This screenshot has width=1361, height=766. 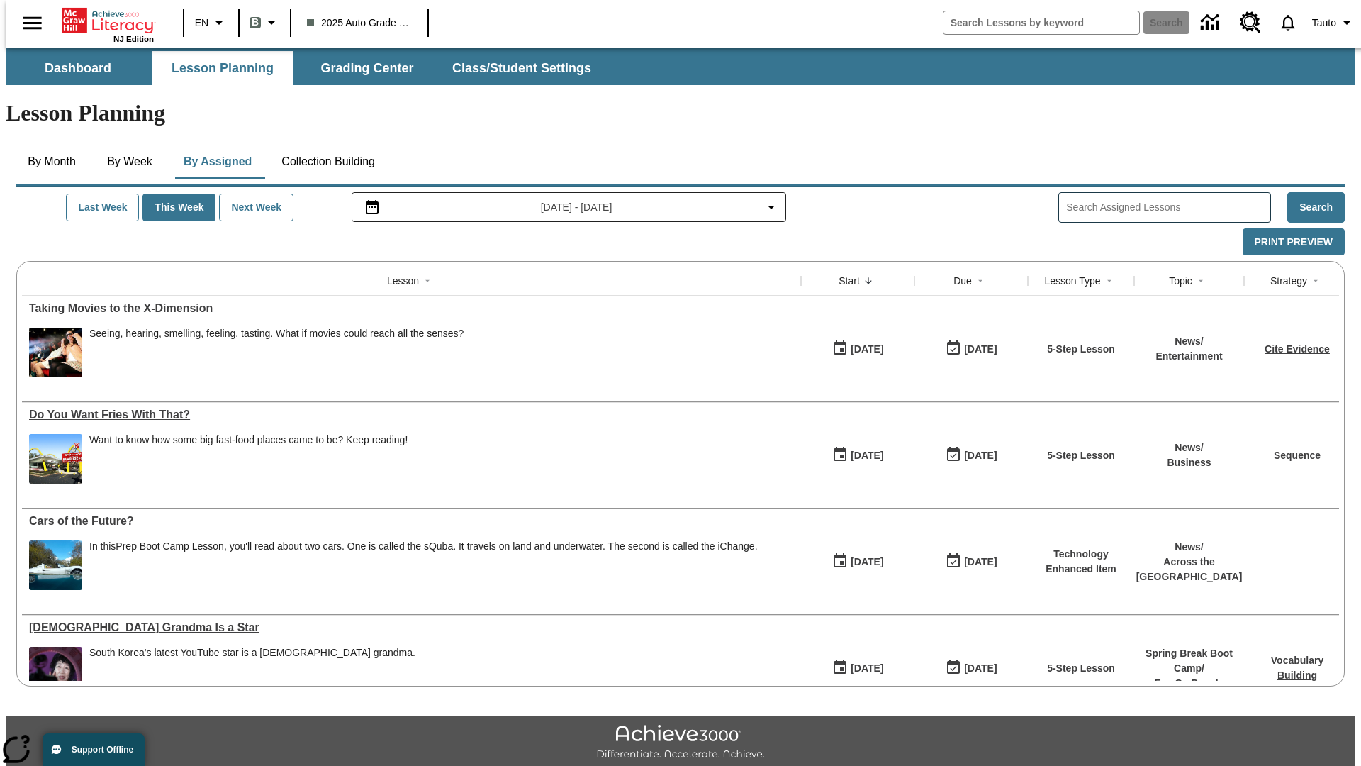 What do you see at coordinates (1081, 562) in the screenshot?
I see `p: Technology Enhanced Item` at bounding box center [1081, 562].